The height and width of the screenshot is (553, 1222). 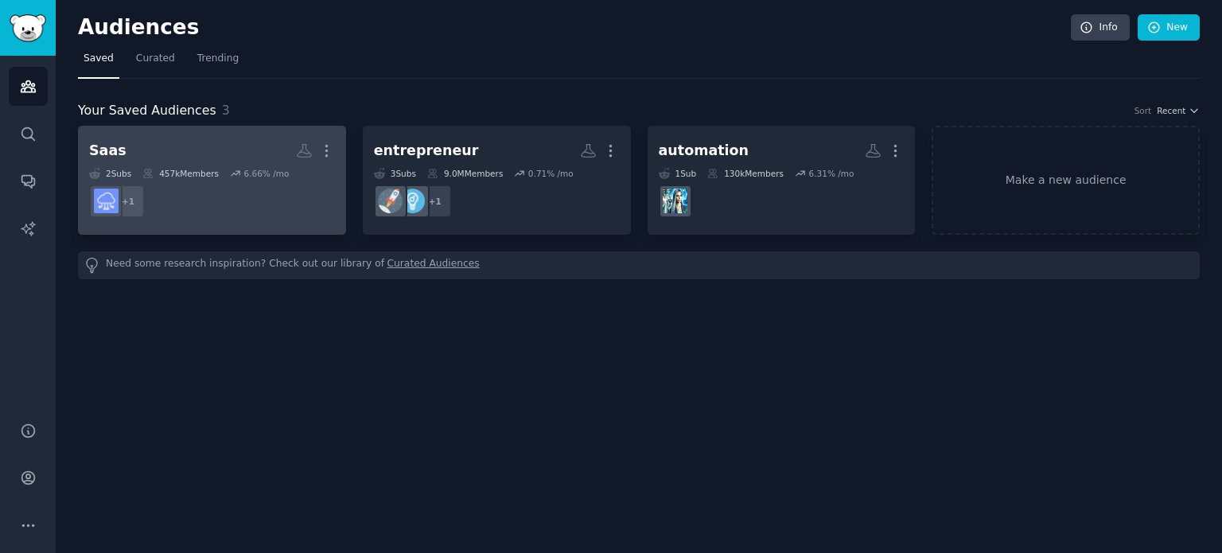 I want to click on div: 3 Sub s, so click(x=394, y=173).